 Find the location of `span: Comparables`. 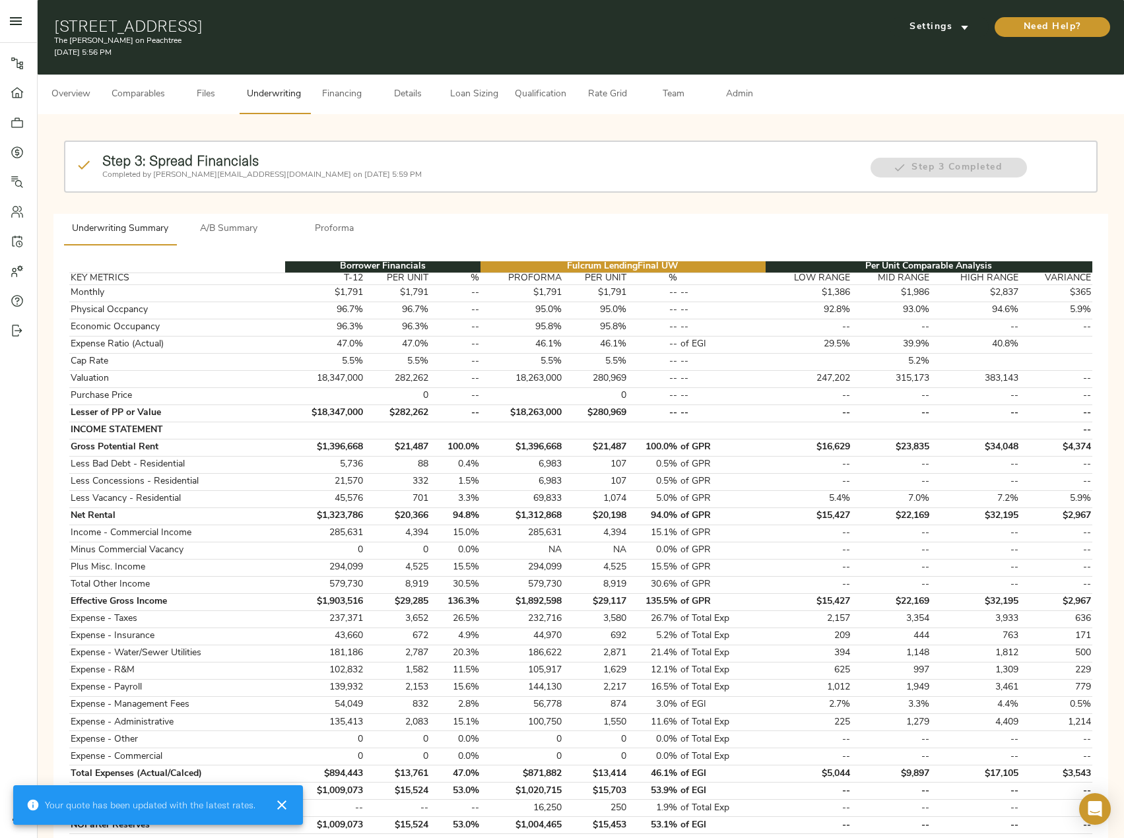

span: Comparables is located at coordinates (138, 94).